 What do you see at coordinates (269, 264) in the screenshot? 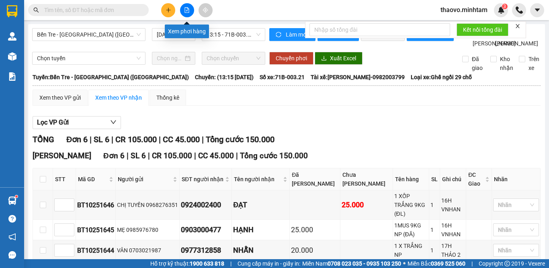
I see `span: Cung cấp máy in - giấy in:` at bounding box center [269, 264].